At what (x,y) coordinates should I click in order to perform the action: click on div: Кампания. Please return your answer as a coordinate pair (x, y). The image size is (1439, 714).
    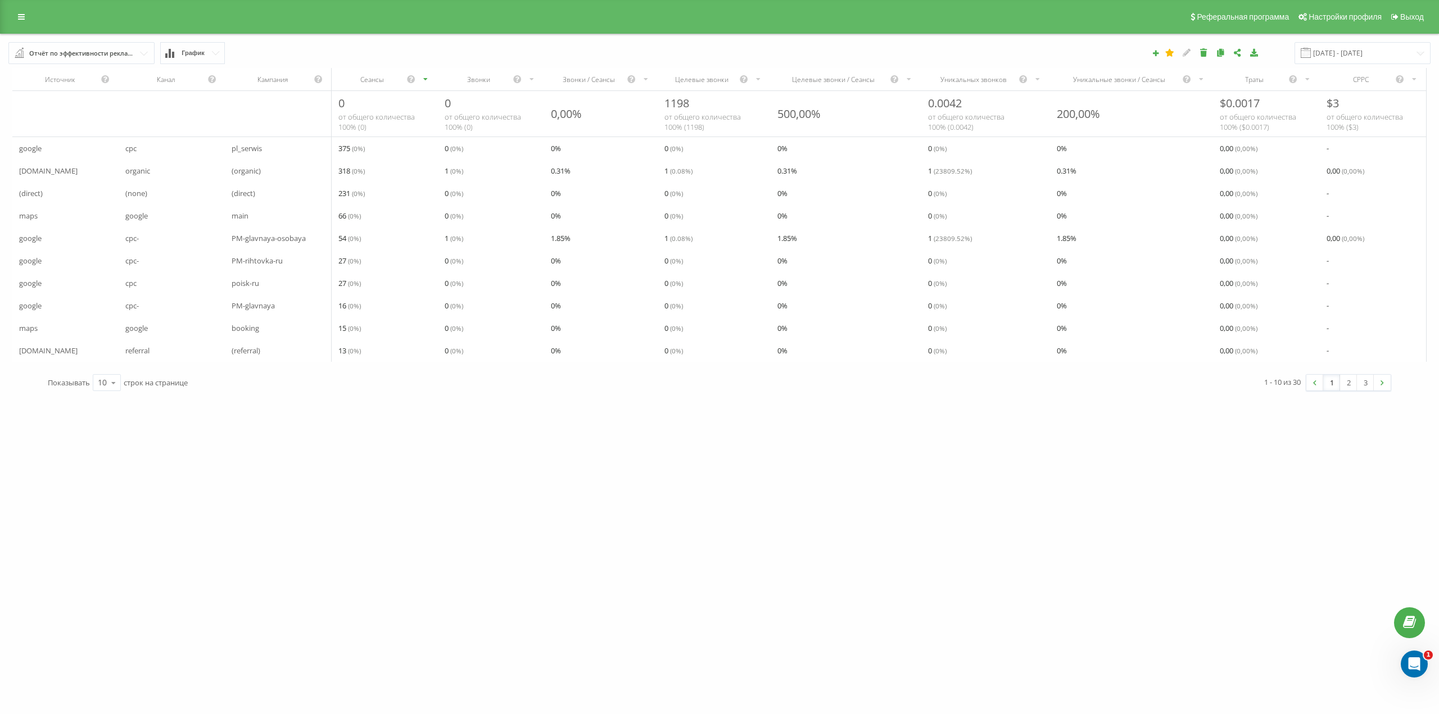
    Looking at the image, I should click on (272, 79).